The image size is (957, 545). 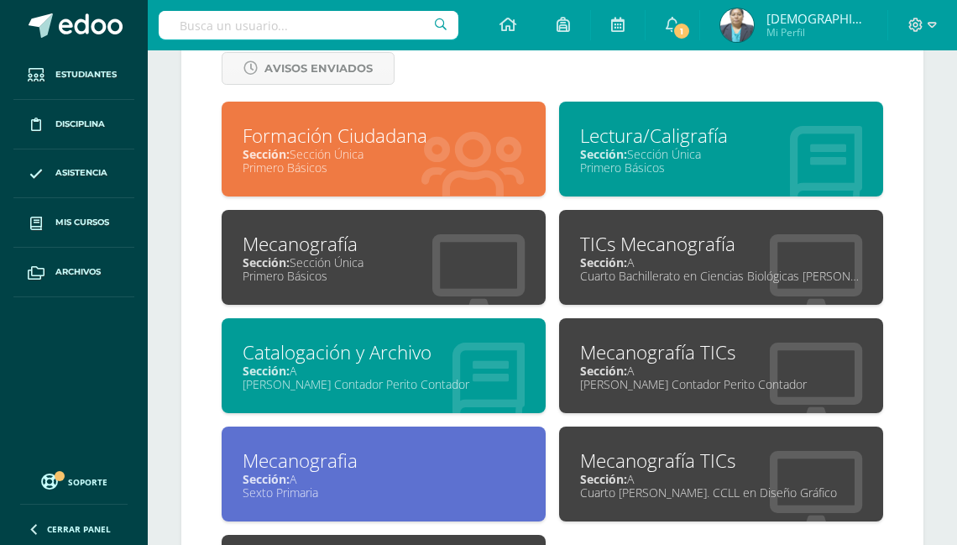 What do you see at coordinates (318, 68) in the screenshot?
I see `span: Avisos Enviados` at bounding box center [318, 68].